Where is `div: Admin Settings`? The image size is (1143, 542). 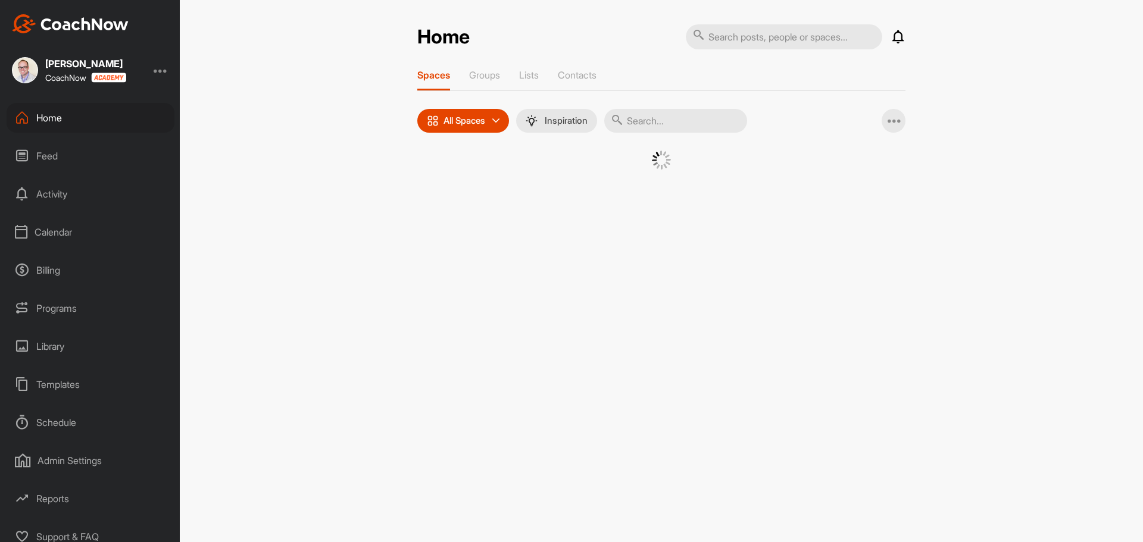
div: Admin Settings is located at coordinates (90, 461).